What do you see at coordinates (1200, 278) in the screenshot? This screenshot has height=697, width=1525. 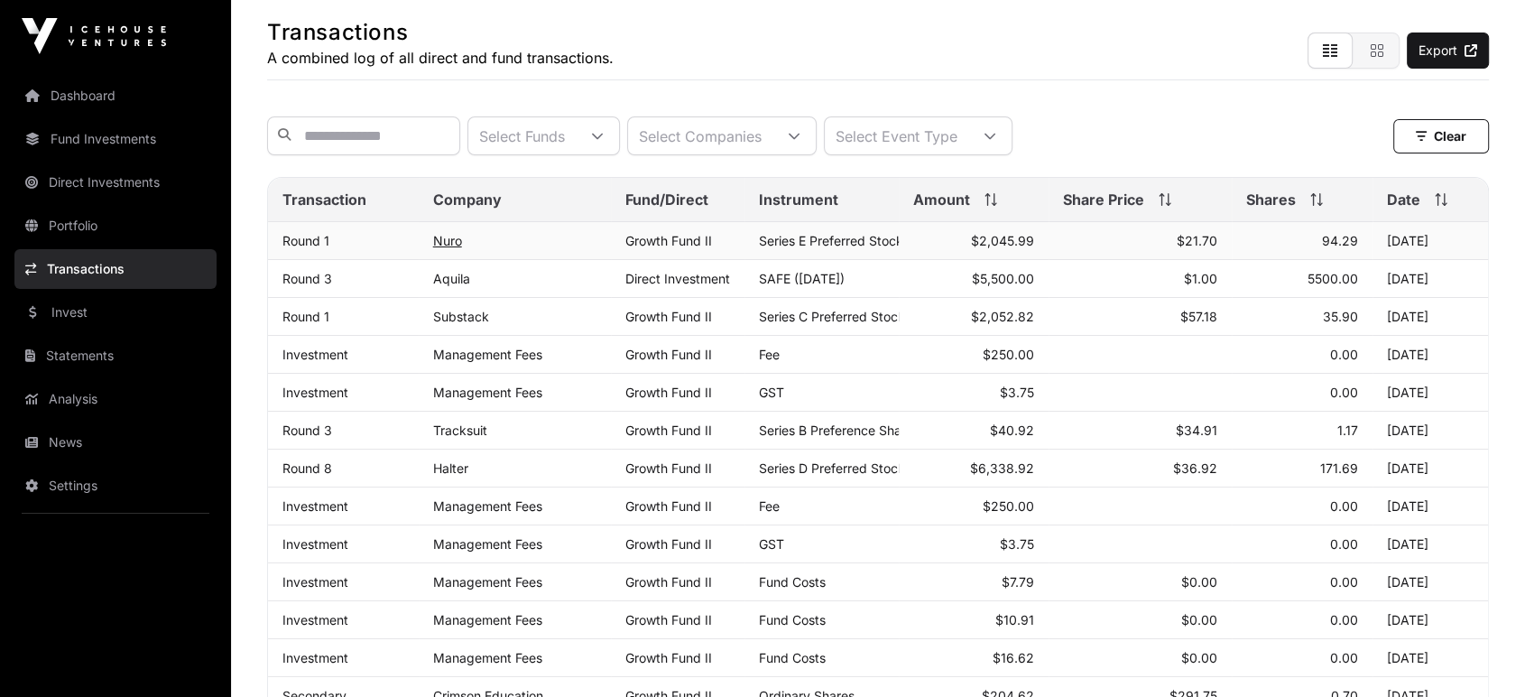 I see `span: $1.00` at bounding box center [1200, 278].